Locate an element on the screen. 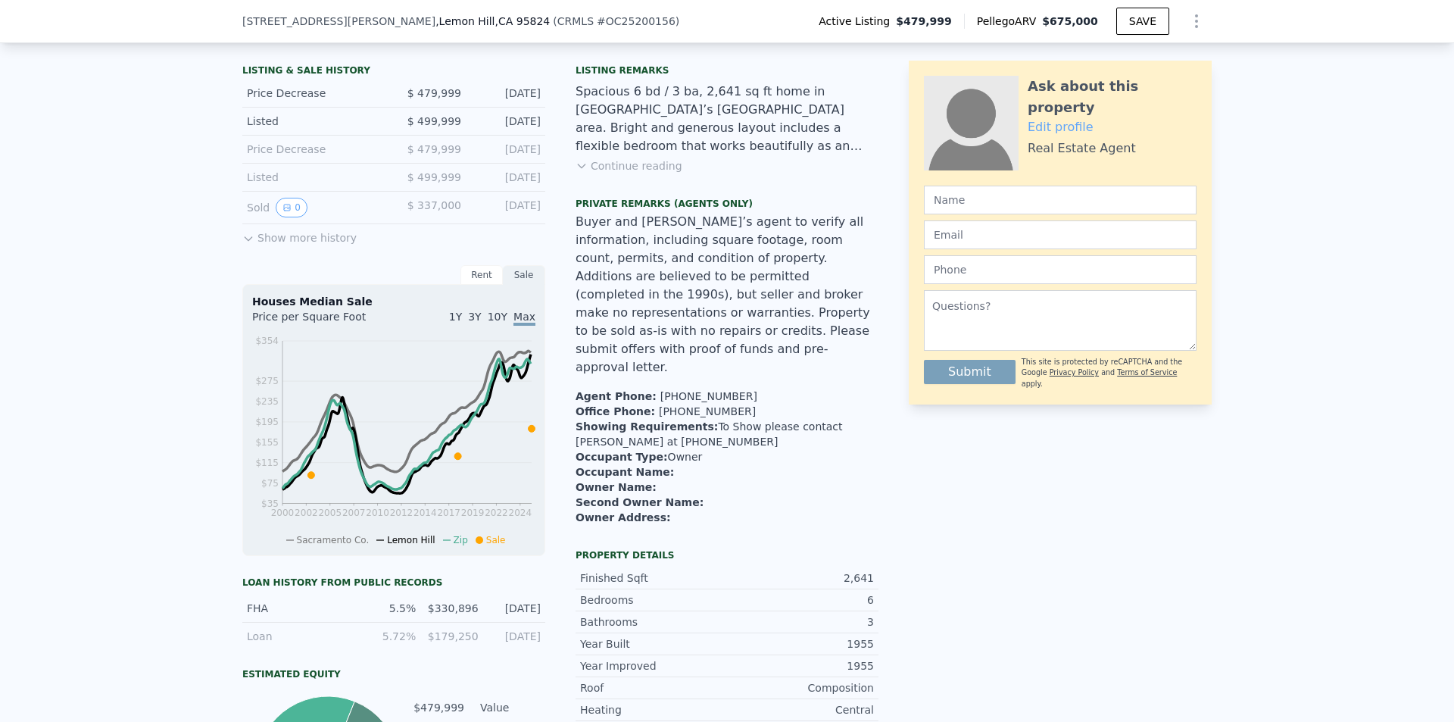  tspan: 2007 is located at coordinates (354, 513).